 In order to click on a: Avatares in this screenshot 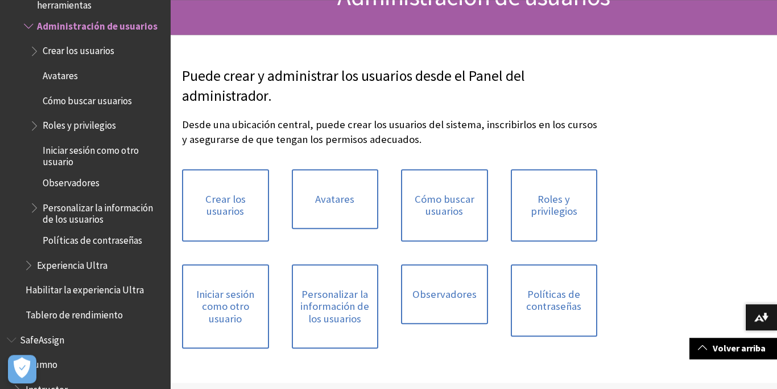, I will do `click(335, 199)`.